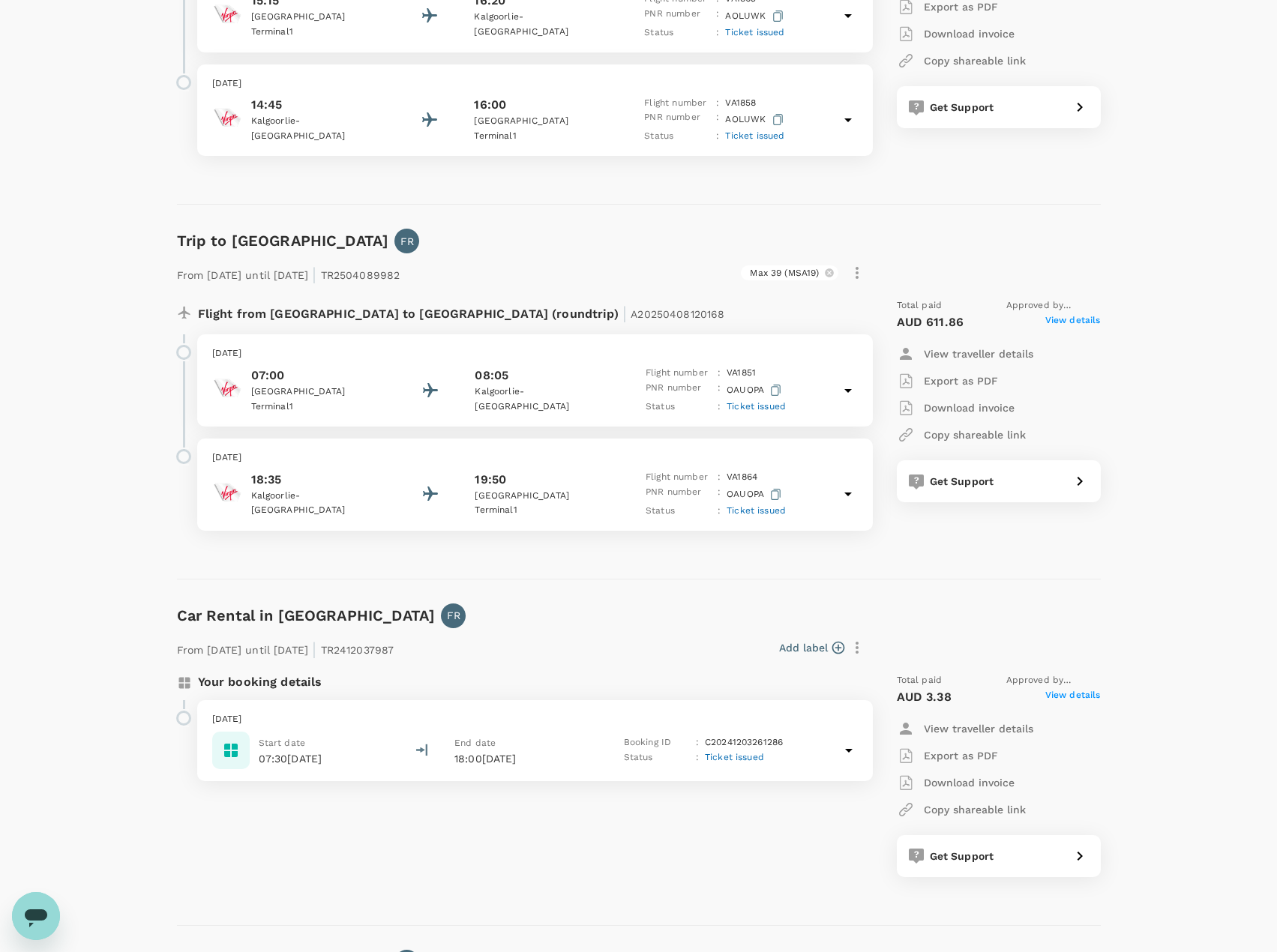 This screenshot has height=952, width=1277. Describe the element at coordinates (785, 273) in the screenshot. I see `span: Max 39 (MSA19)` at that location.